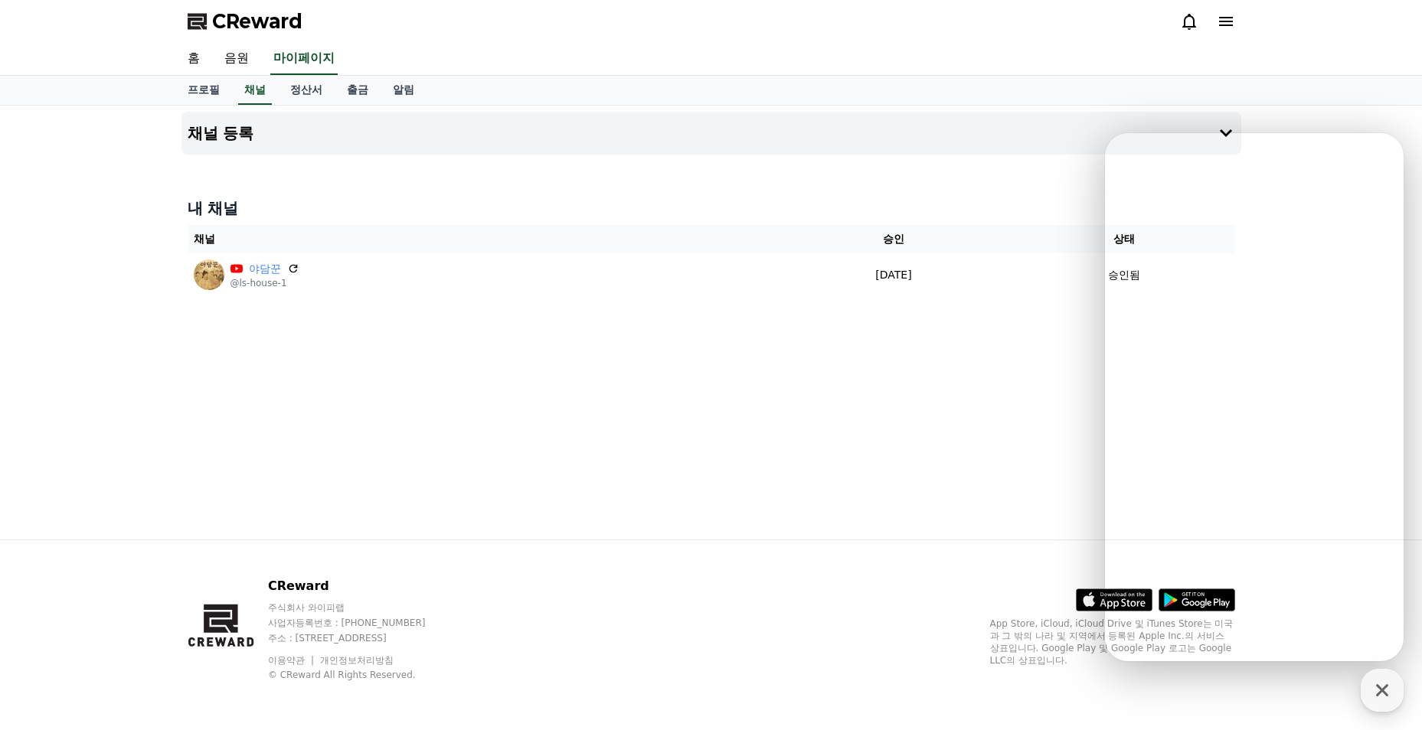  Describe the element at coordinates (194, 59) in the screenshot. I see `a: 홈` at that location.